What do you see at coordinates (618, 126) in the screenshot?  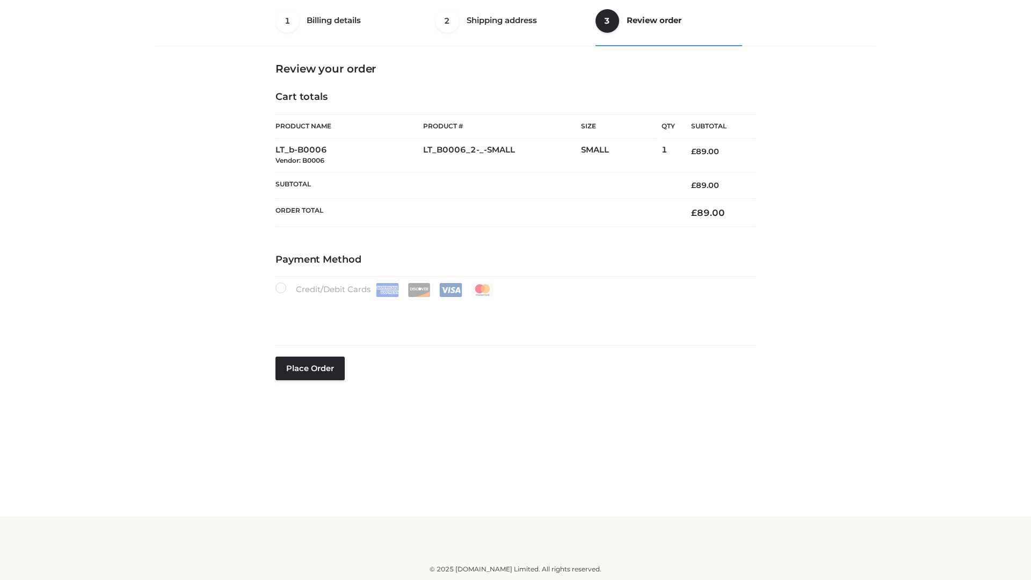 I see `th: Size` at bounding box center [618, 126].